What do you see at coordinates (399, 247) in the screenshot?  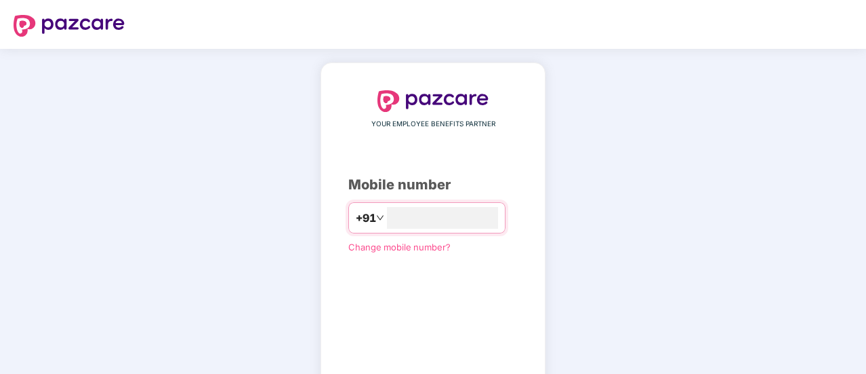 I see `a: Change mobile number?` at bounding box center [399, 247].